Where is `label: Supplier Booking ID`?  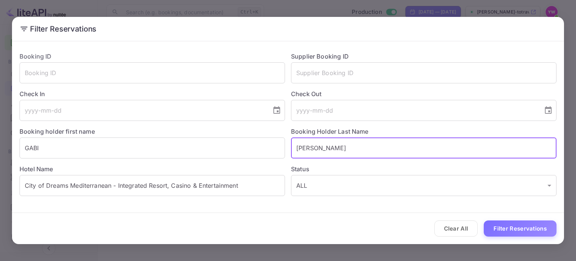
label: Supplier Booking ID is located at coordinates (320, 56).